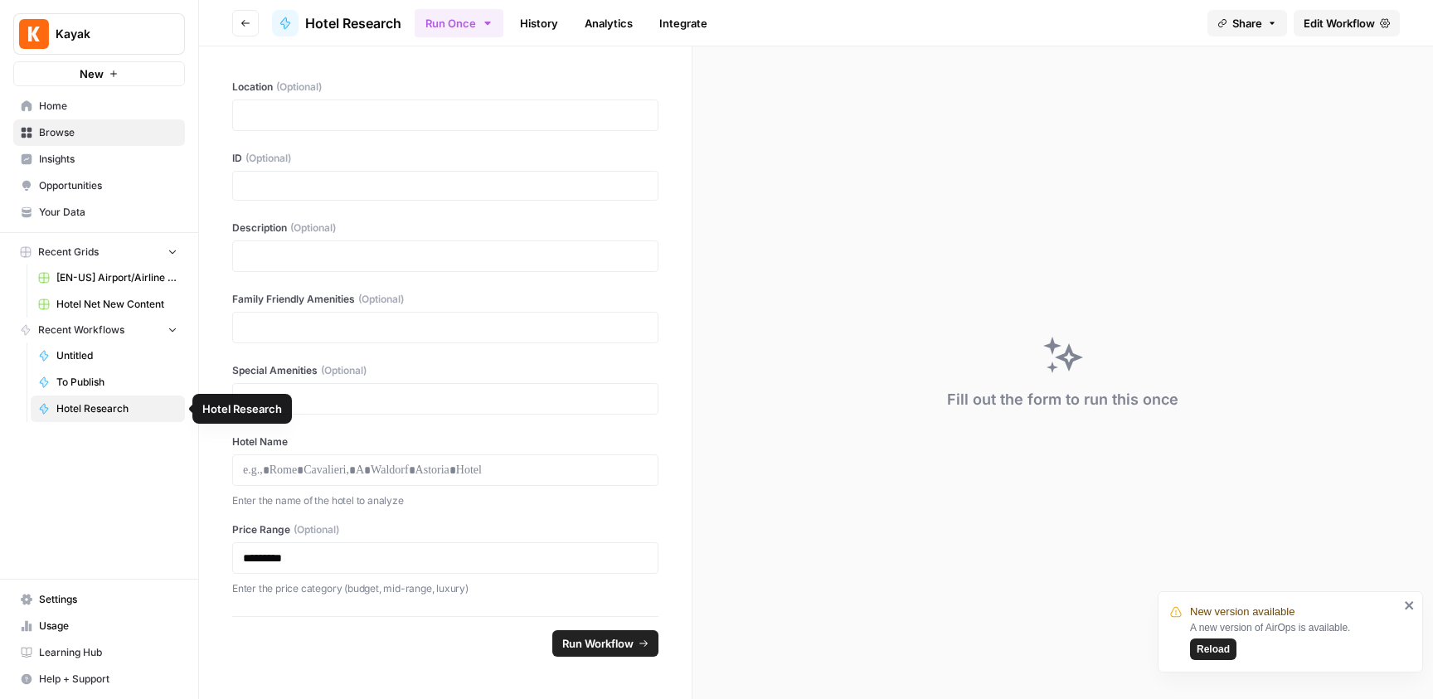 Image resolution: width=1433 pixels, height=699 pixels. What do you see at coordinates (598, 643) in the screenshot?
I see `span: Run Workflow` at bounding box center [598, 643].